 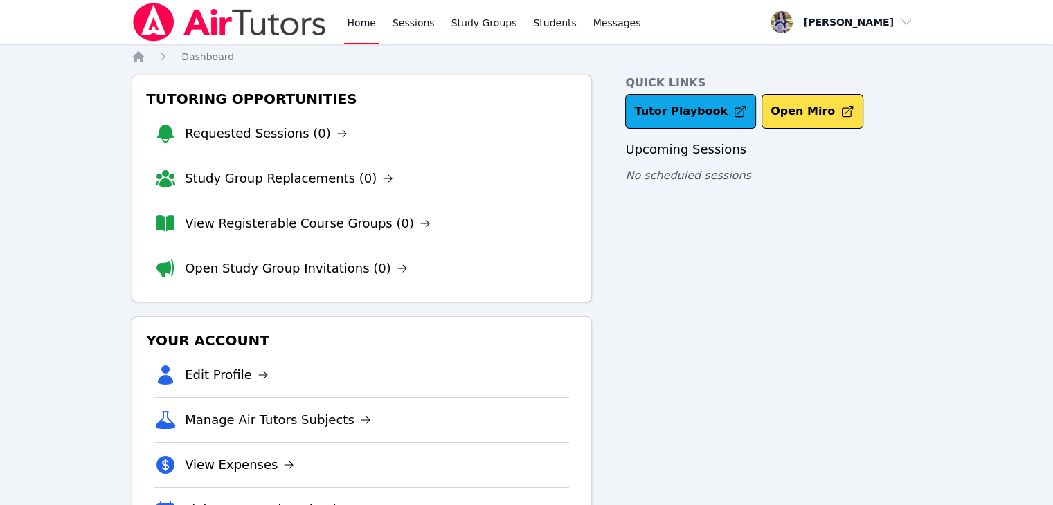 What do you see at coordinates (208, 57) in the screenshot?
I see `a: Dashboard` at bounding box center [208, 57].